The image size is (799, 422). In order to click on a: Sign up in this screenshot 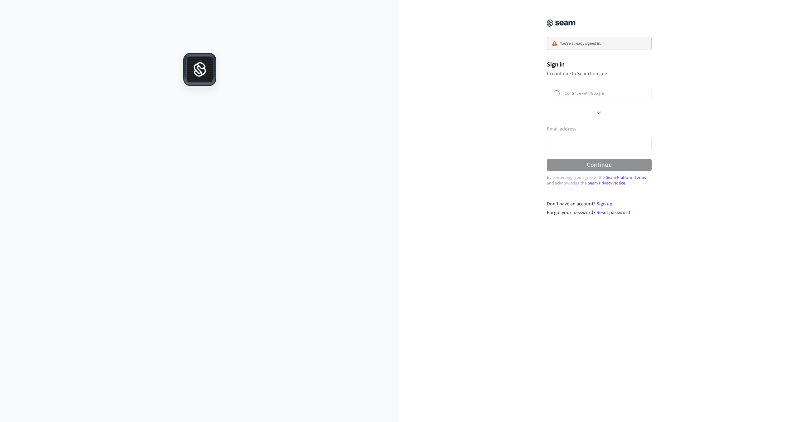, I will do `click(604, 204)`.